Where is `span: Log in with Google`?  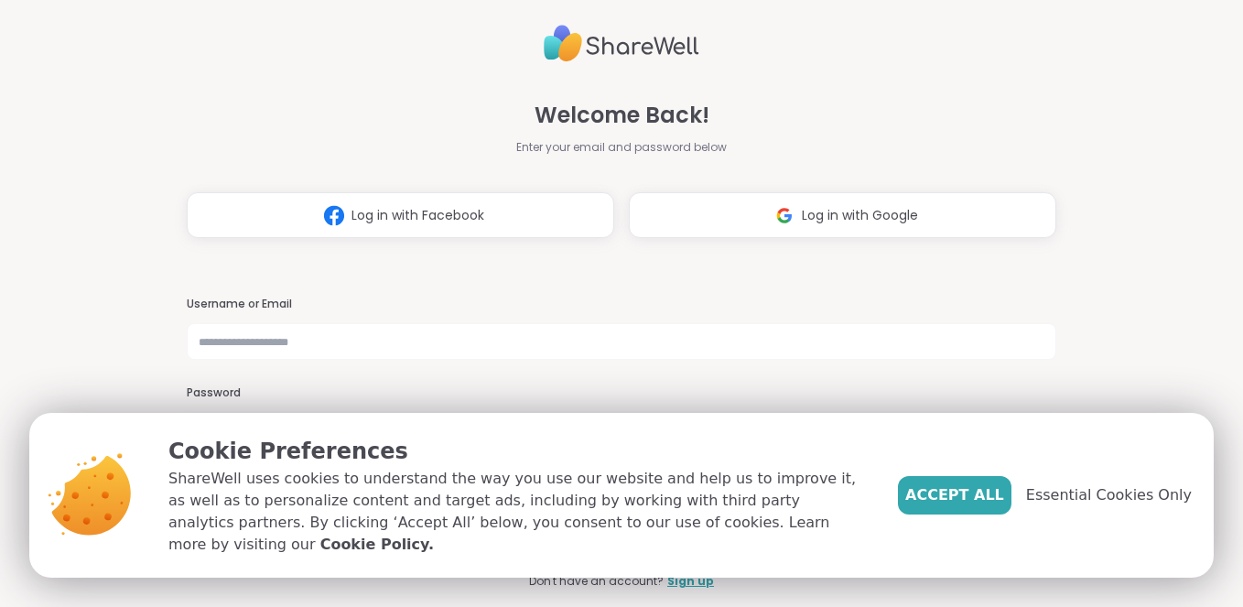 span: Log in with Google is located at coordinates (860, 215).